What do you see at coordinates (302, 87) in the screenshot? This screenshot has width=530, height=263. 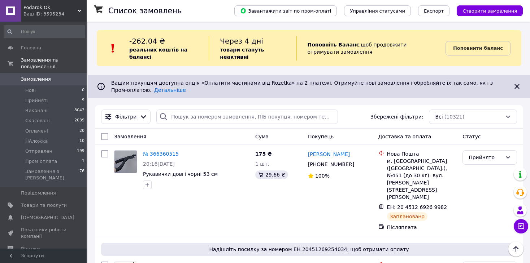 I see `span: Вашим покупцям доступна опція «Оплатити частинами від Rozetka» на 2 платежі. Отримуйте нові замов...` at bounding box center [302, 87].